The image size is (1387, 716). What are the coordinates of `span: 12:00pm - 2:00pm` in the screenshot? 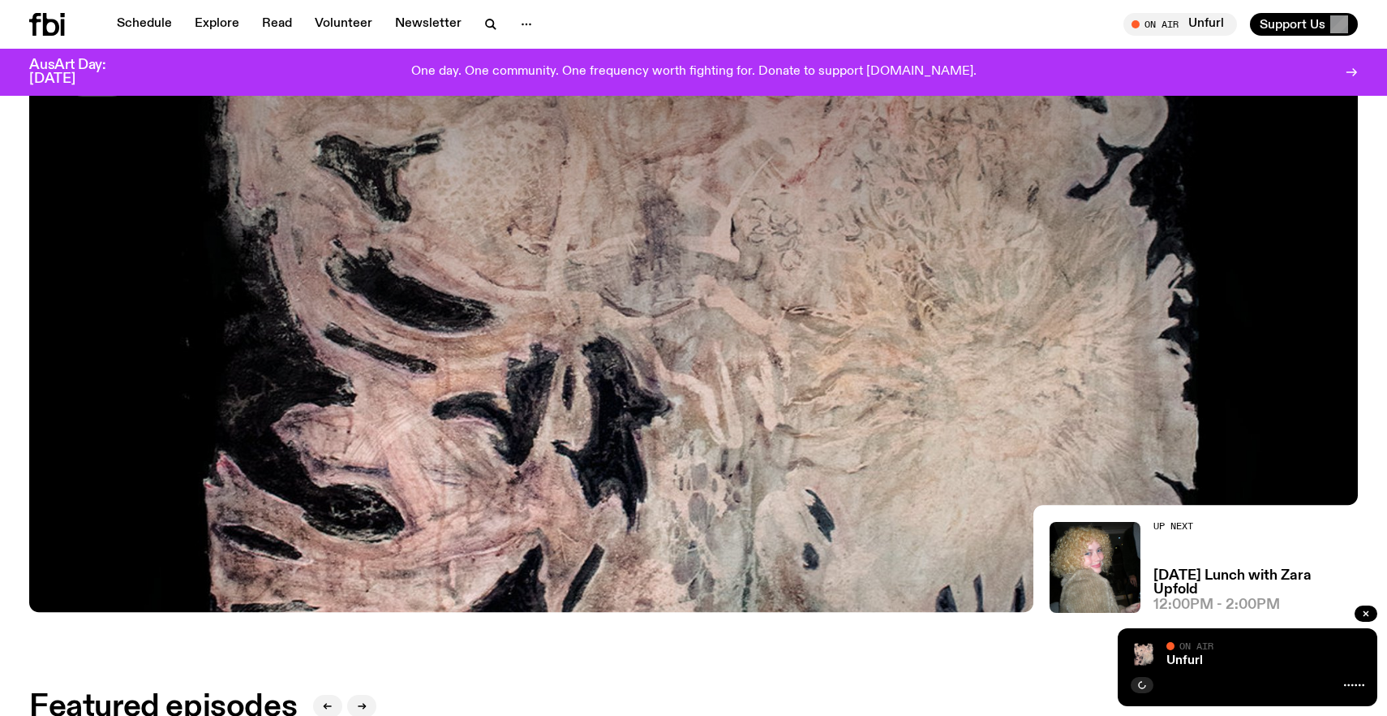 It's located at (1217, 604).